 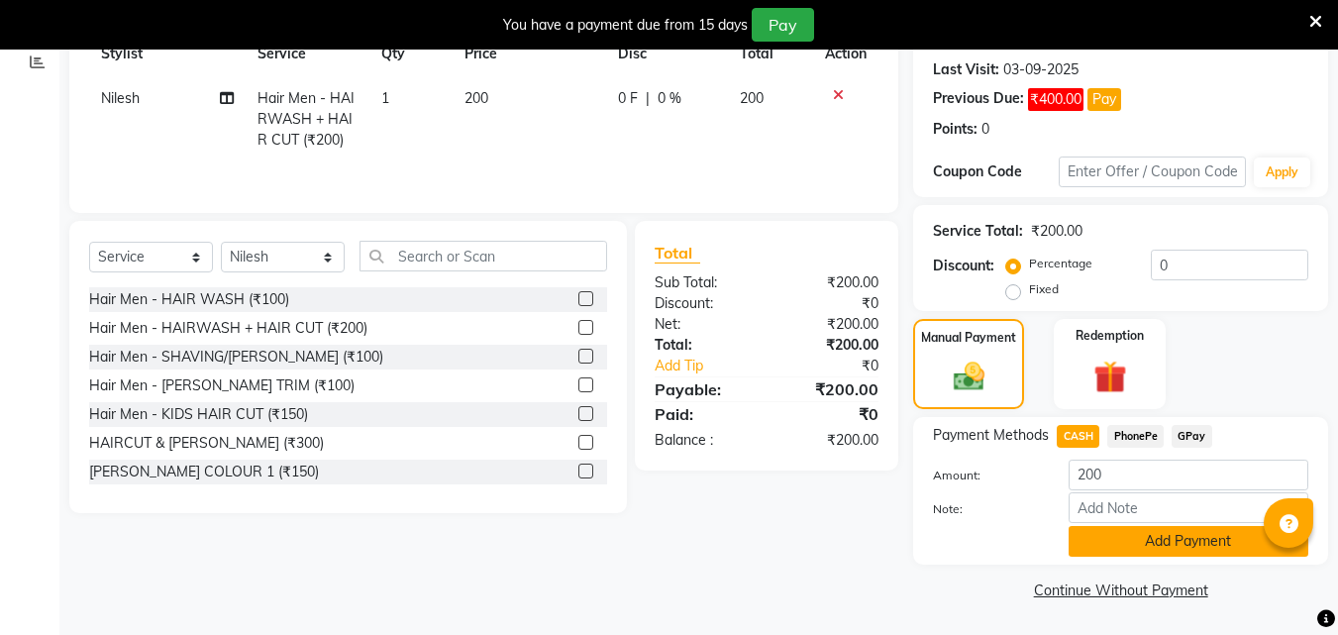 What do you see at coordinates (955, 129) in the screenshot?
I see `div: Points:` at bounding box center [955, 129].